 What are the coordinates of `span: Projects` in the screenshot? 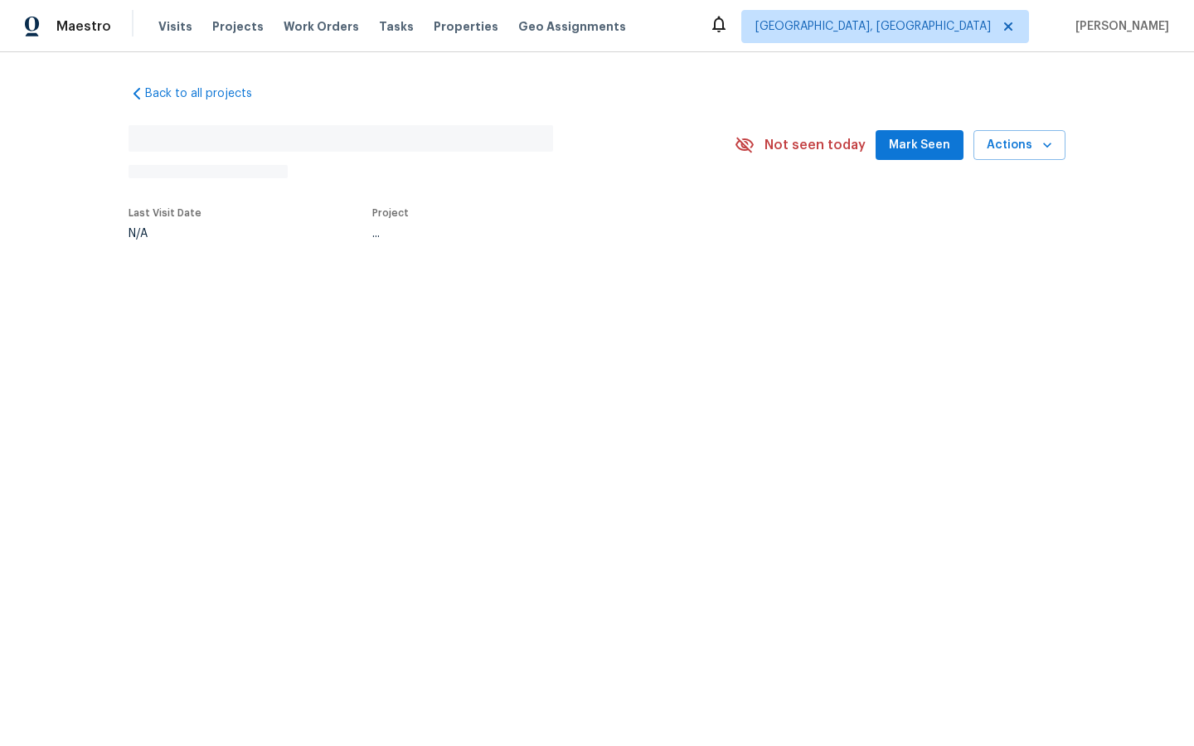 It's located at (238, 27).